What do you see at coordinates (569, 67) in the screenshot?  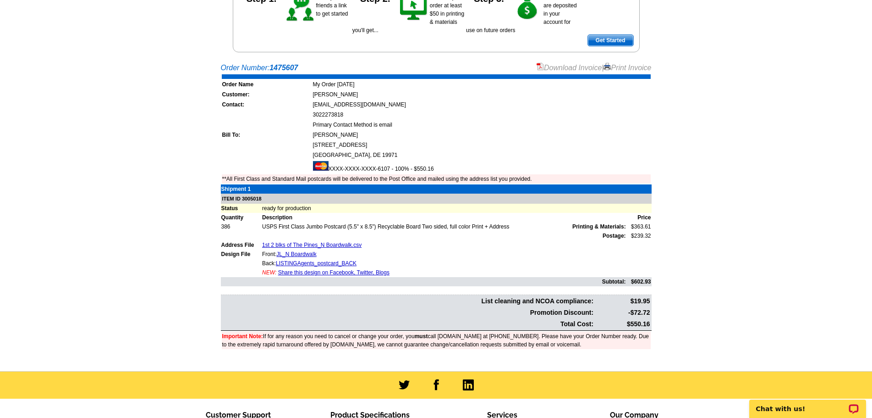 I see `a: Download Invoice` at bounding box center [569, 67].